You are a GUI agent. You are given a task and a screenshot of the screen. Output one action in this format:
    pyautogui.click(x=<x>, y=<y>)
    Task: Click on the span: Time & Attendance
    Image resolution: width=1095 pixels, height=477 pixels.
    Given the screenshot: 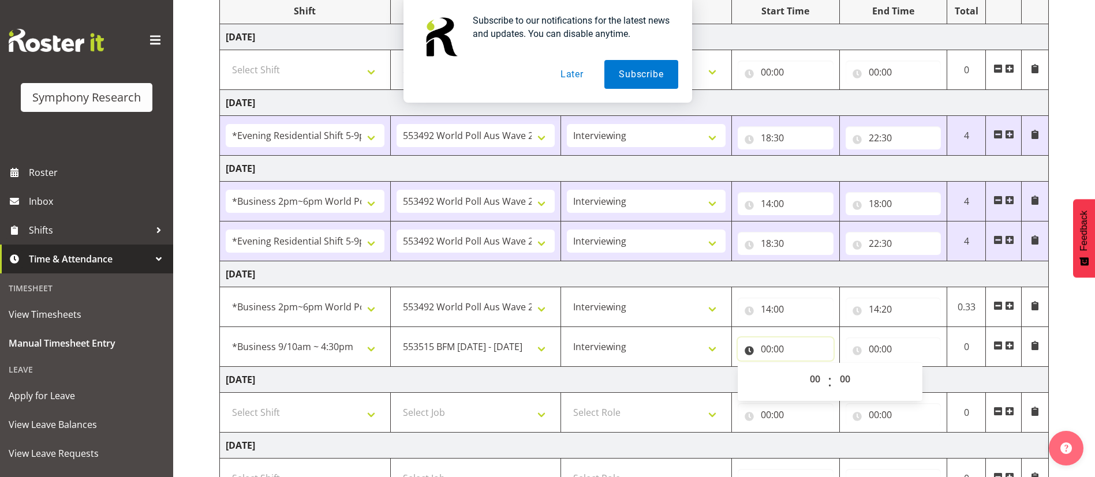 What is the action you would take?
    pyautogui.click(x=89, y=259)
    